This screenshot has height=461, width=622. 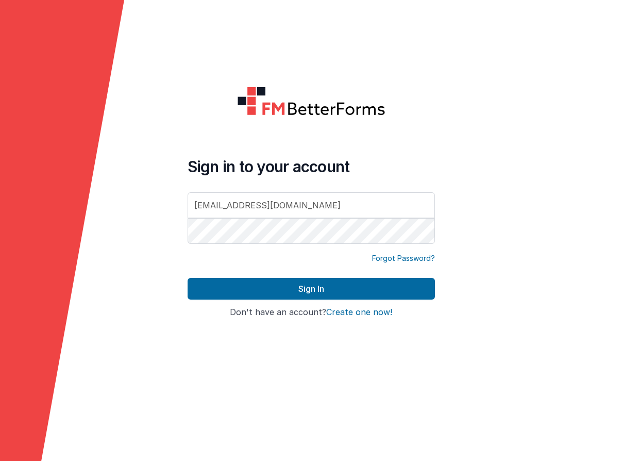 I want to click on button: Create one now!, so click(x=359, y=312).